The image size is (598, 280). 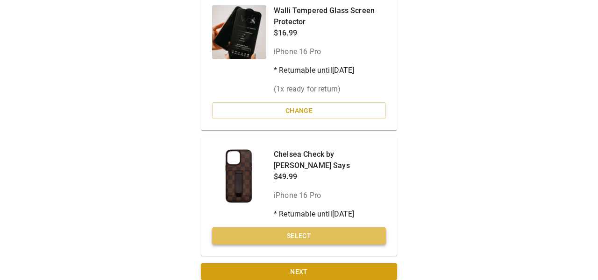 I want to click on button: Change, so click(x=299, y=111).